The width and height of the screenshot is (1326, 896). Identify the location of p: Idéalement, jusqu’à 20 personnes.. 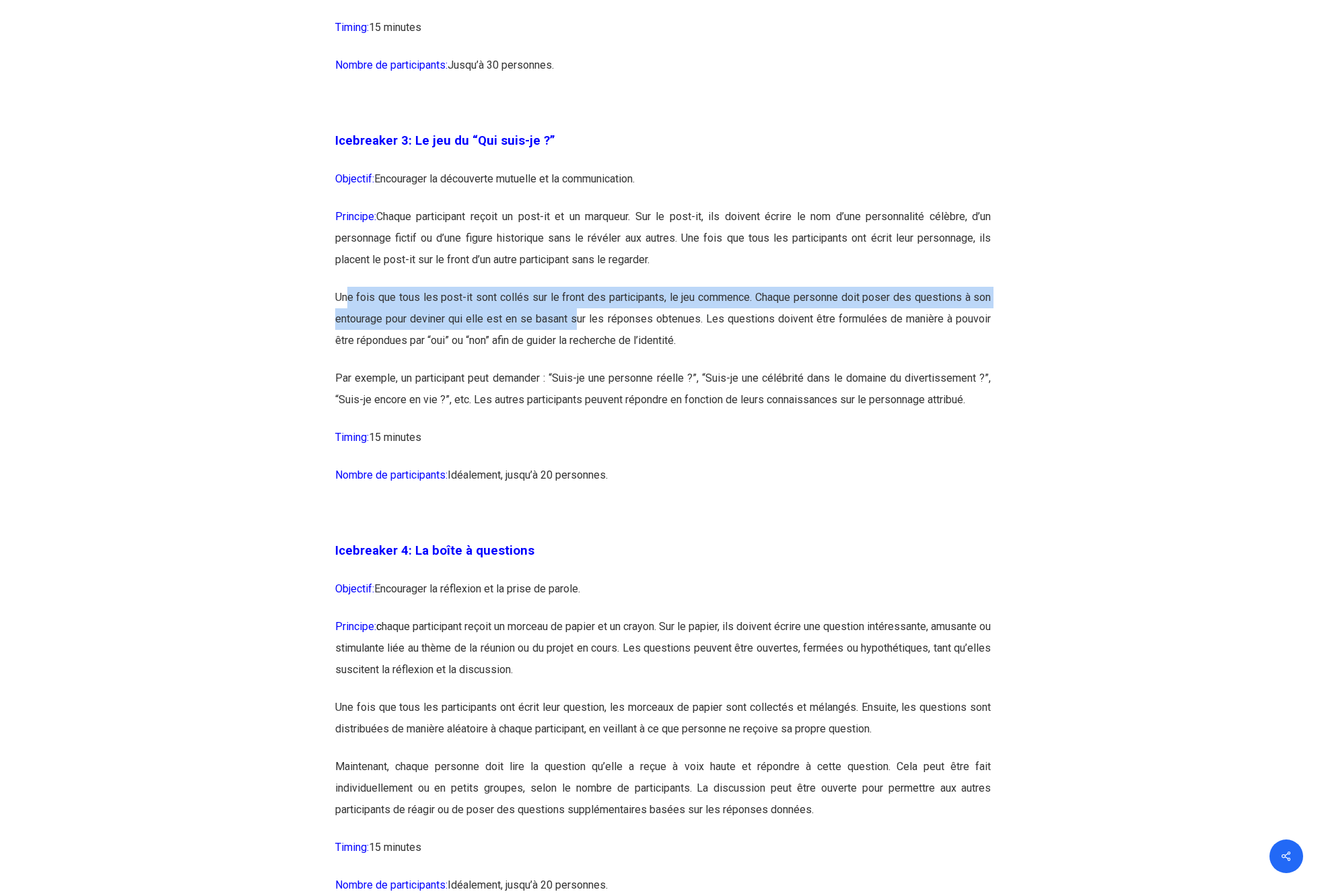
(663, 483).